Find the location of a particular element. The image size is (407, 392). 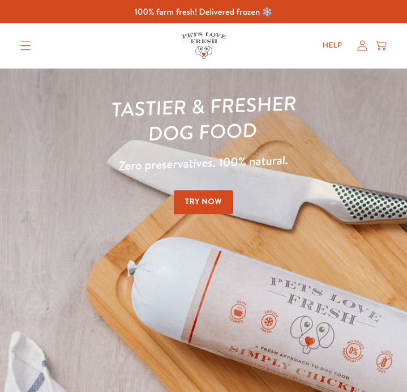

a: Try Now is located at coordinates (203, 202).